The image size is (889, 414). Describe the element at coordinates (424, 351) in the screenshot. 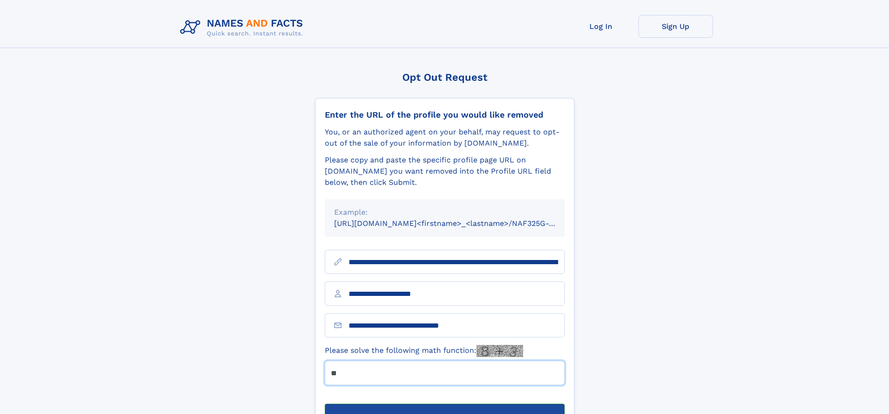

I see `label: Please solve the following math function:` at that location.